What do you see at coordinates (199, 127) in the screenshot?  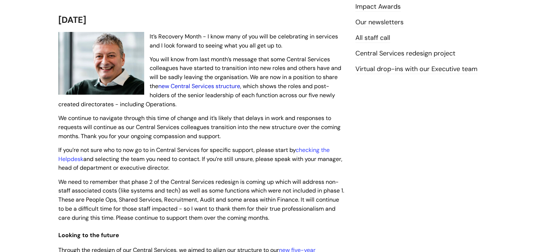 I see `span: We continue to navigate through this time of change and it’s likely that delays in work and respo...` at bounding box center [199, 127].